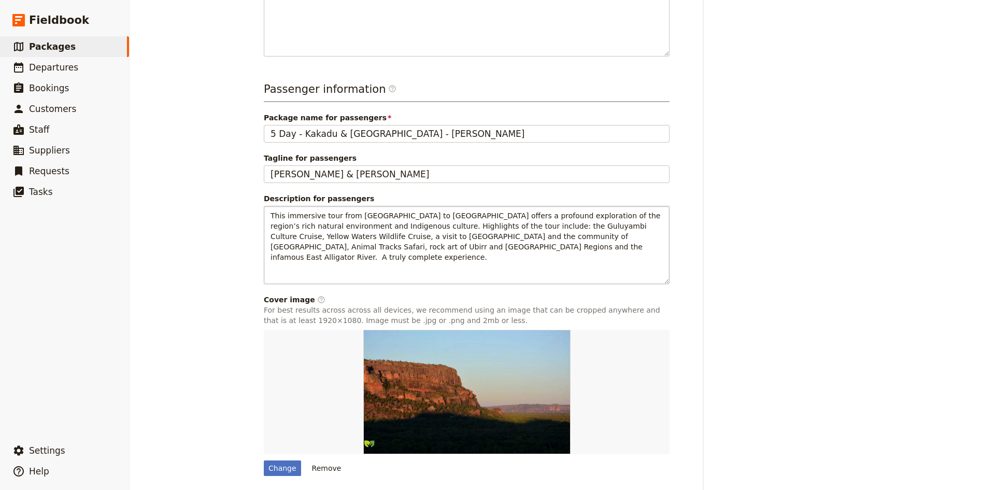 The width and height of the screenshot is (995, 490). What do you see at coordinates (59, 20) in the screenshot?
I see `span: Fieldbook` at bounding box center [59, 20].